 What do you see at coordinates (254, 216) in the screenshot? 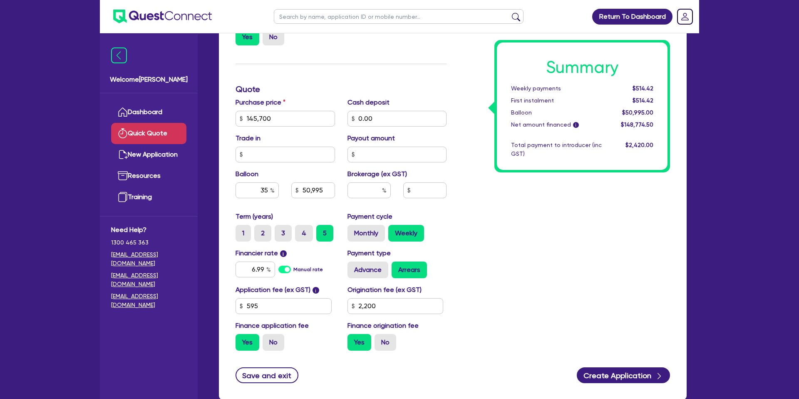
I see `label: Term (years)` at bounding box center [254, 216].